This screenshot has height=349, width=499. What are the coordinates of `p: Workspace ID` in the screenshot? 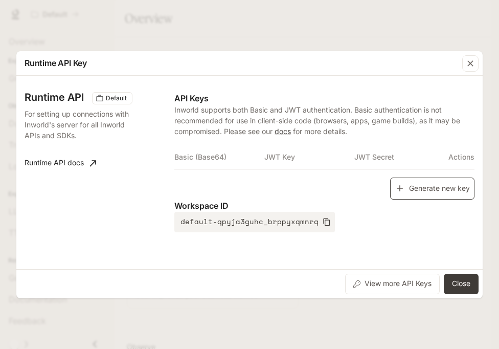 It's located at (324, 206).